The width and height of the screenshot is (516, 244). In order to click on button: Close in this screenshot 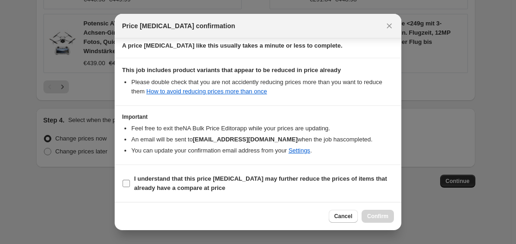, I will do `click(389, 26)`.